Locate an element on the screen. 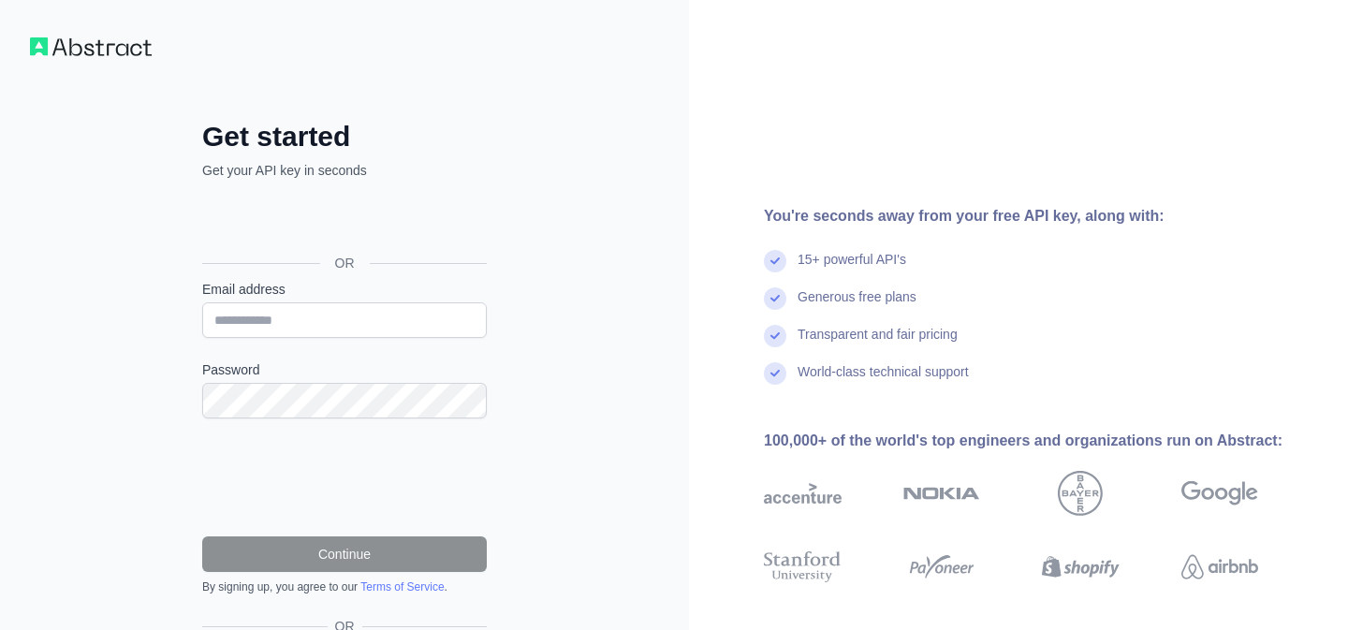 This screenshot has height=630, width=1348. div: Transparent and fair pricing is located at coordinates (877, 344).